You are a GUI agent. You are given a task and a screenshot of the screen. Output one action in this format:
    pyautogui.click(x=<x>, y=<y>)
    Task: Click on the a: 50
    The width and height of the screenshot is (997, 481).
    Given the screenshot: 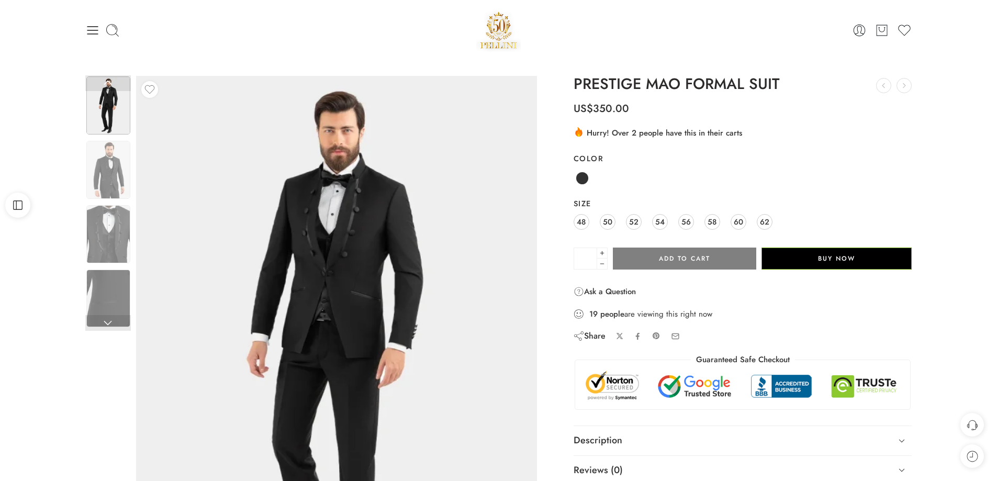 What is the action you would take?
    pyautogui.click(x=607, y=222)
    